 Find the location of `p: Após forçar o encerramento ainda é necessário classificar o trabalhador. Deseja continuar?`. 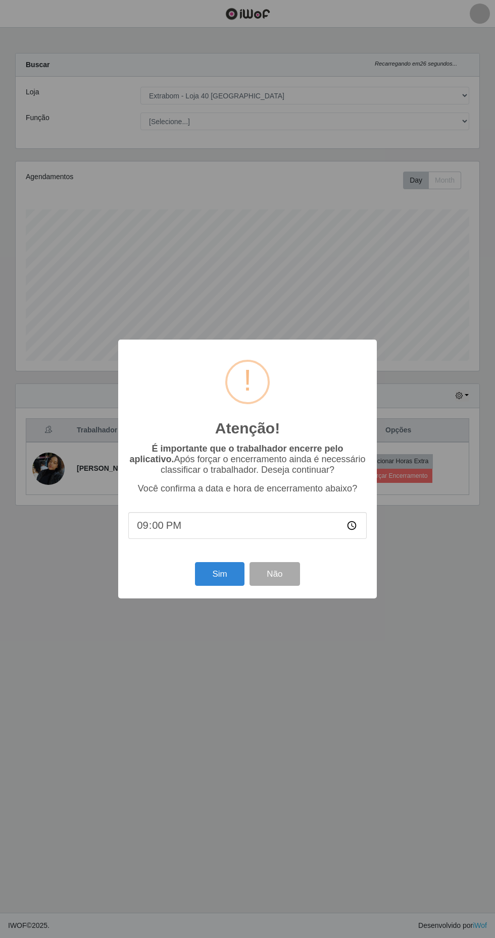

p: Após forçar o encerramento ainda é necessário classificar o trabalhador. Deseja continuar? is located at coordinates (247, 459).